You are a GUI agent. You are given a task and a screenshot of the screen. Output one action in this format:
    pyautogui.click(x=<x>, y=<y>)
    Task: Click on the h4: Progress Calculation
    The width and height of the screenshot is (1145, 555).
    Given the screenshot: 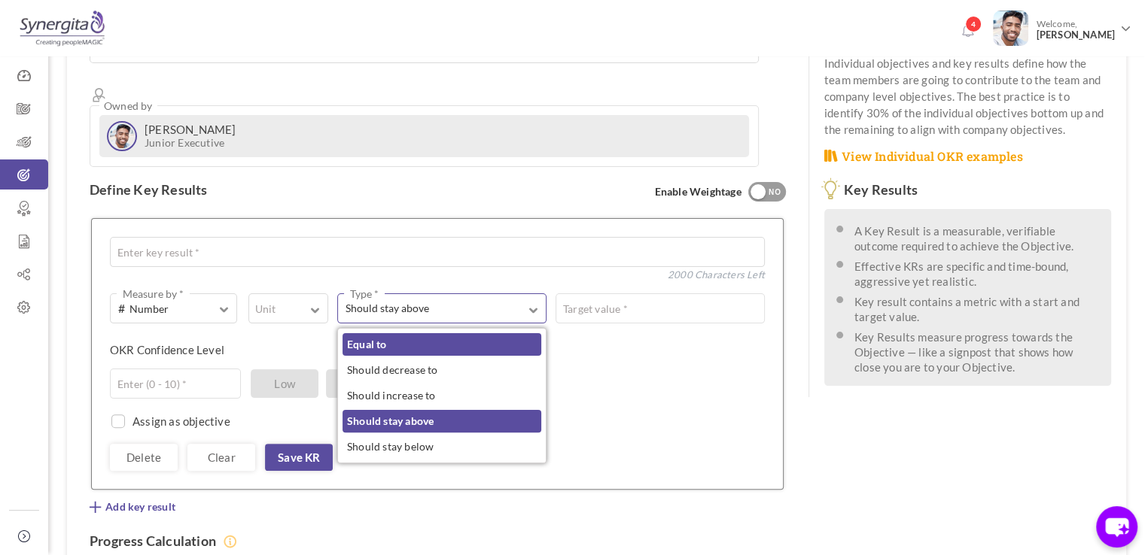 What is the action you would take?
    pyautogui.click(x=437, y=541)
    